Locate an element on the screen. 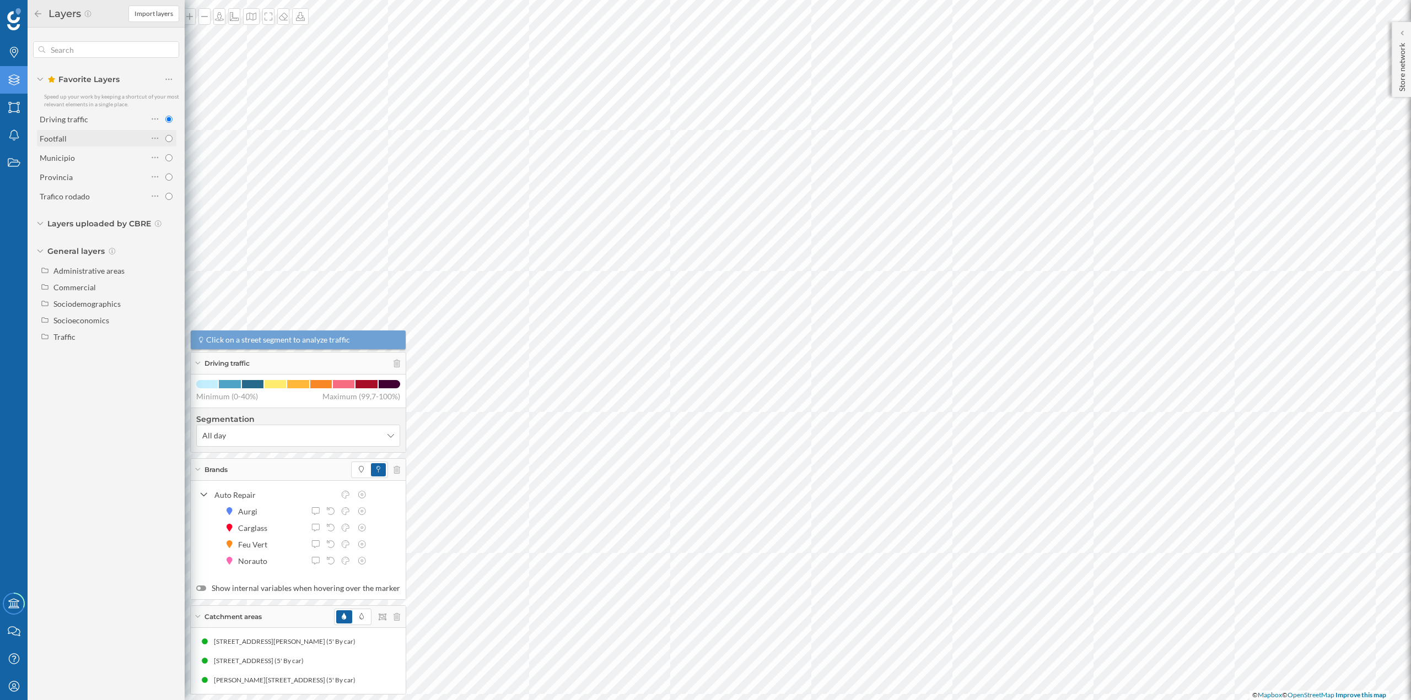 The height and width of the screenshot is (700, 1411). div: Carglass is located at coordinates (255, 528).